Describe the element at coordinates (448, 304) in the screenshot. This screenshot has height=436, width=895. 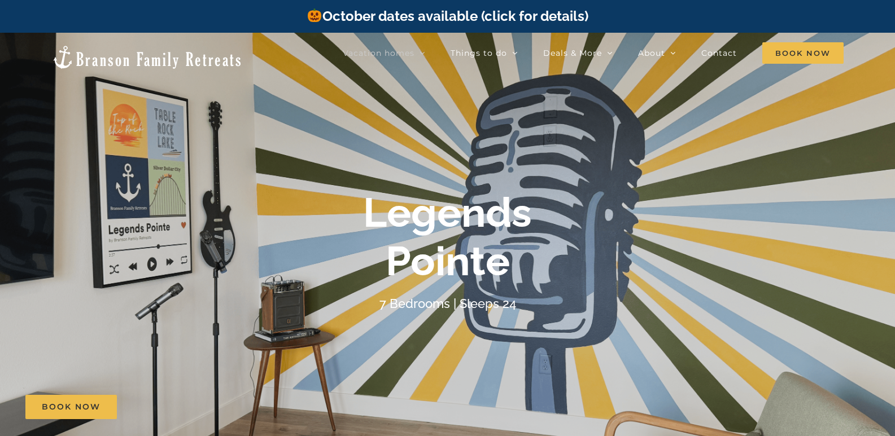
I see `h4: 7 Bedrooms | Sleeps 24` at that location.